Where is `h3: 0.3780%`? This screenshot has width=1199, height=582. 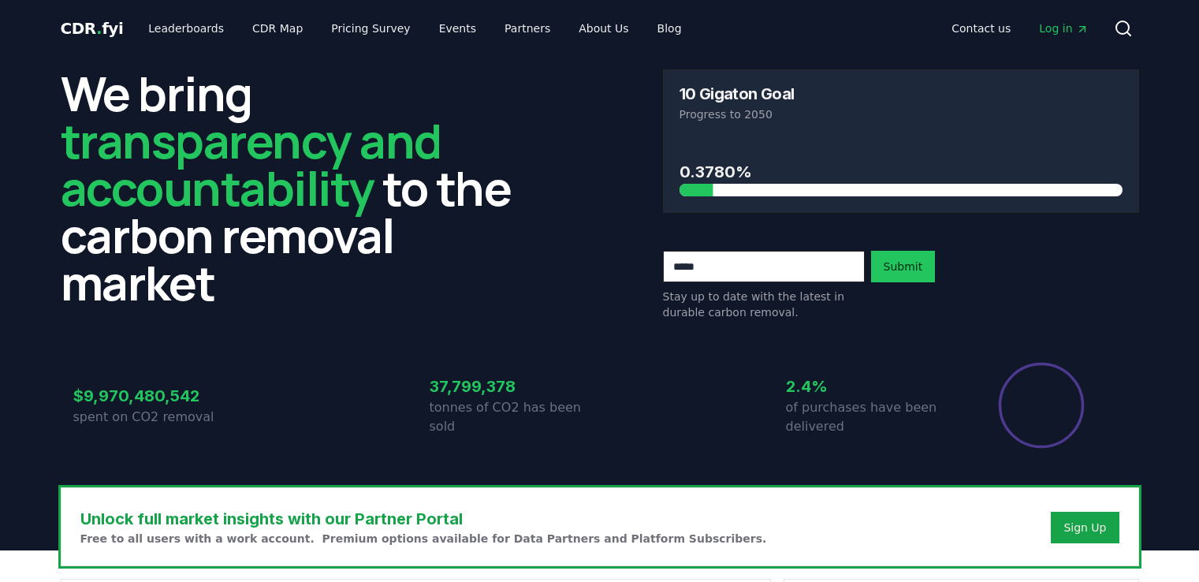
h3: 0.3780% is located at coordinates (901, 172).